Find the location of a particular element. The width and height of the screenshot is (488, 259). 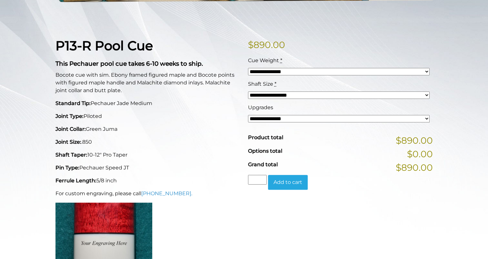

strong: This Pechauer pool cue takes 6-10 weeks to ship. is located at coordinates (129, 64).